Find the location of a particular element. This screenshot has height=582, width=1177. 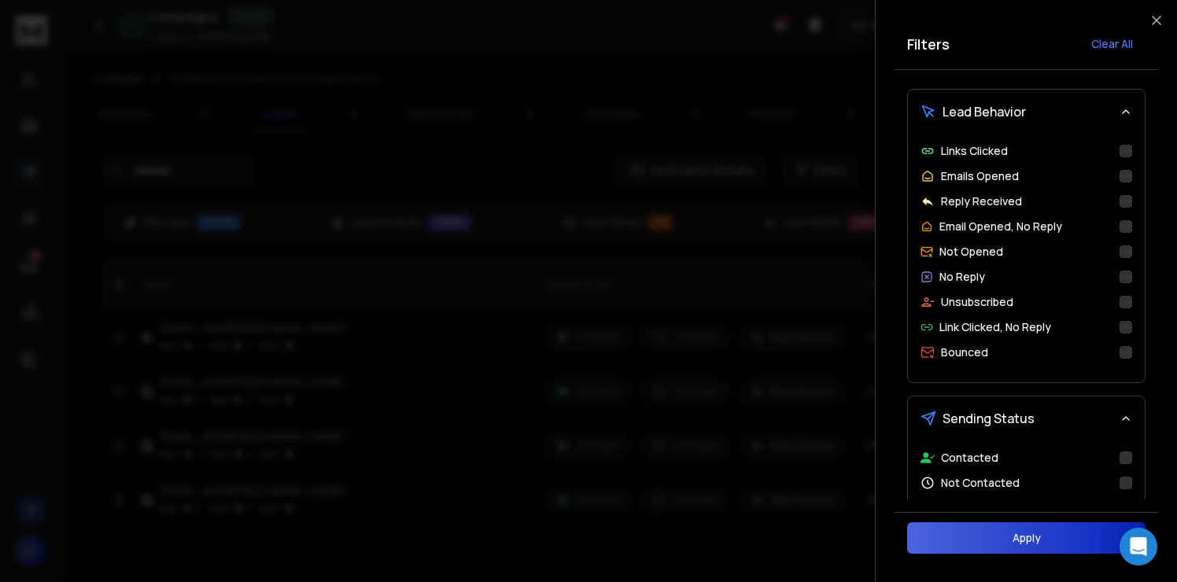

p: Emails Opened is located at coordinates (979, 176).